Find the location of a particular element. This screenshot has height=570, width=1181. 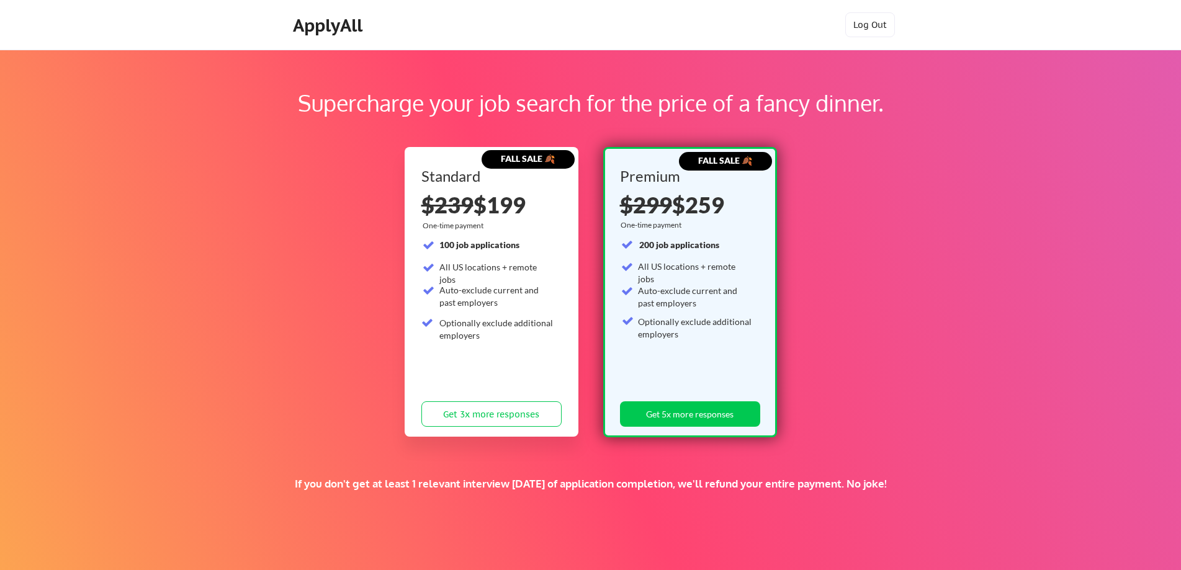

s: $239 is located at coordinates (447, 205).